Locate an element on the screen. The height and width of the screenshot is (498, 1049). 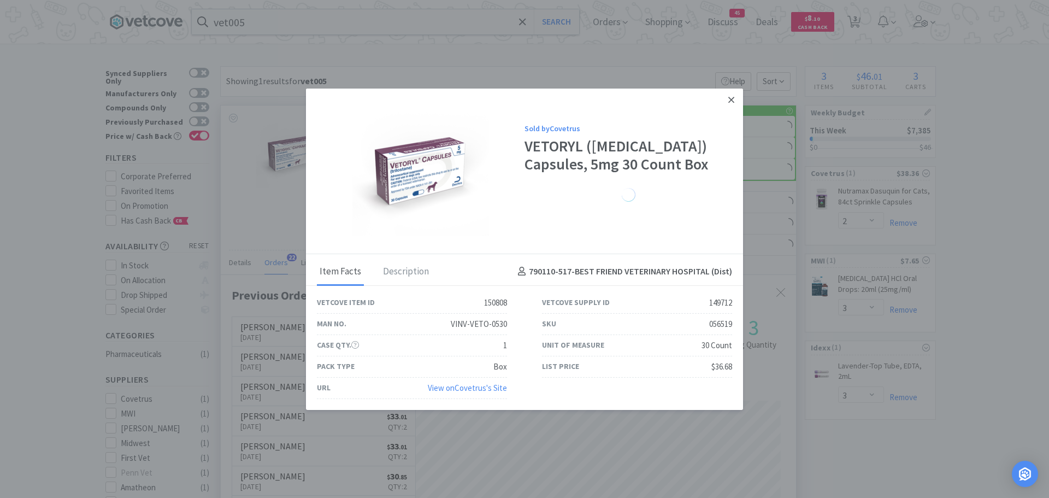
div: Vetcove Supply ID is located at coordinates (576, 302).